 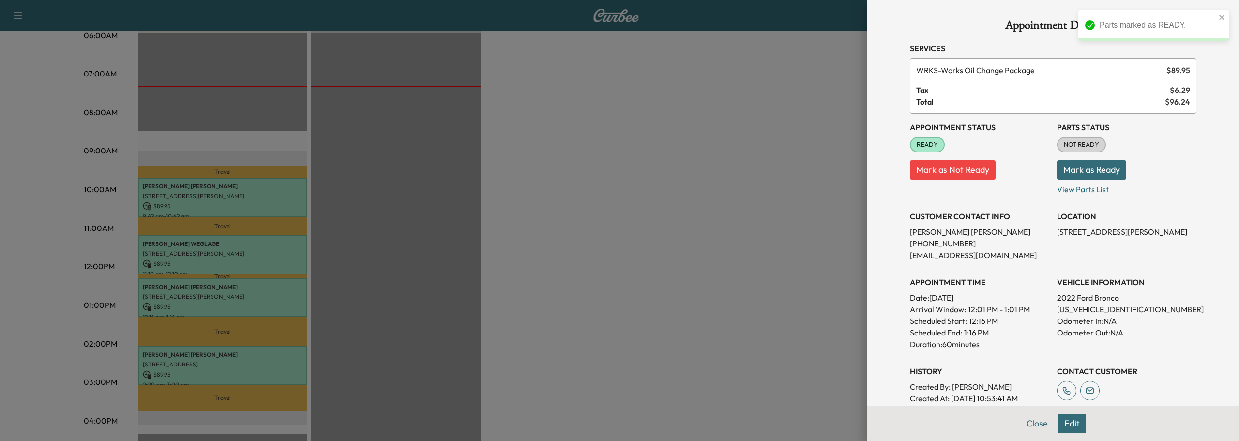 What do you see at coordinates (999, 309) in the screenshot?
I see `span: 12:01 PM - 1:01 PM` at bounding box center [999, 309].